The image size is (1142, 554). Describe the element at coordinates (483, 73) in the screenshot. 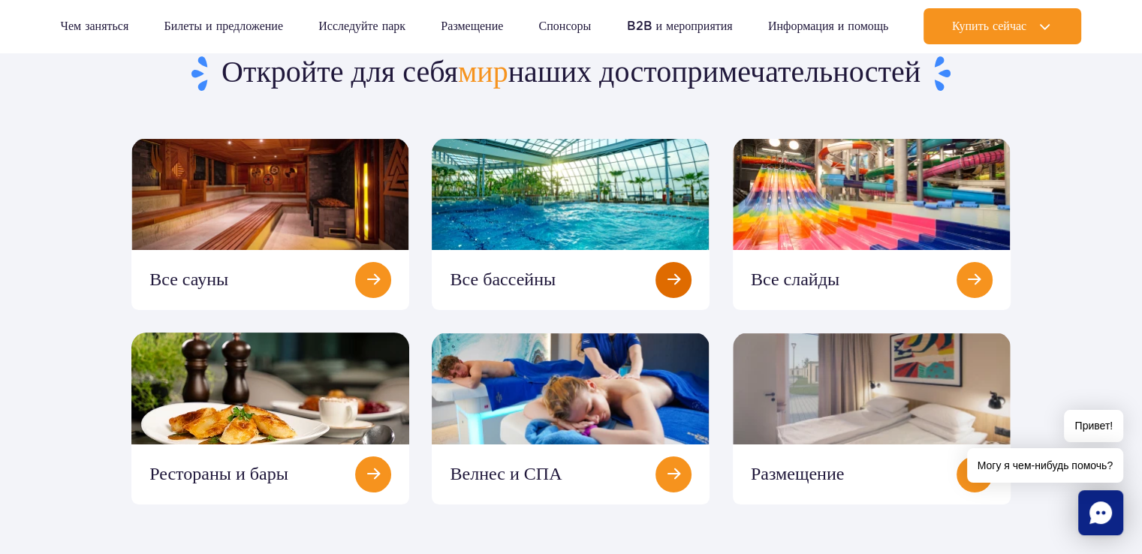

I see `font: мир` at that location.